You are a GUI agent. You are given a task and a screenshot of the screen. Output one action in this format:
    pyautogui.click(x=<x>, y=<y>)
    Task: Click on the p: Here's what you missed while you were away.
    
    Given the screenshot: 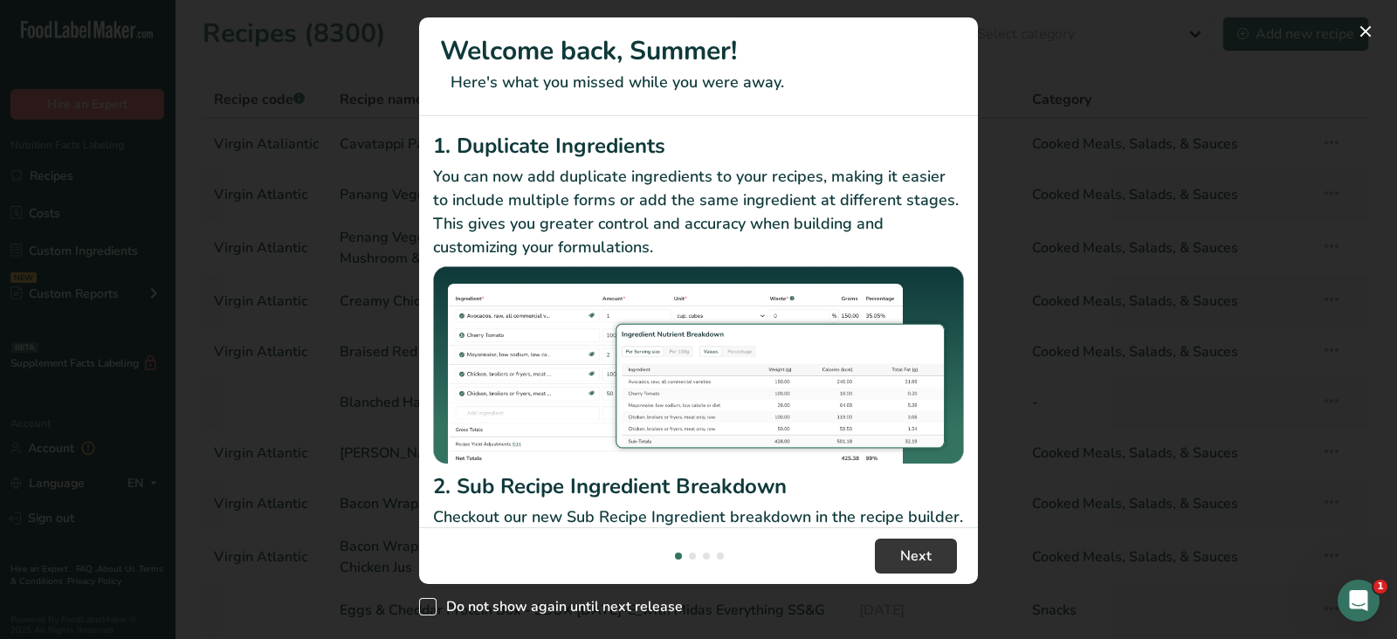 What is the action you would take?
    pyautogui.click(x=698, y=82)
    